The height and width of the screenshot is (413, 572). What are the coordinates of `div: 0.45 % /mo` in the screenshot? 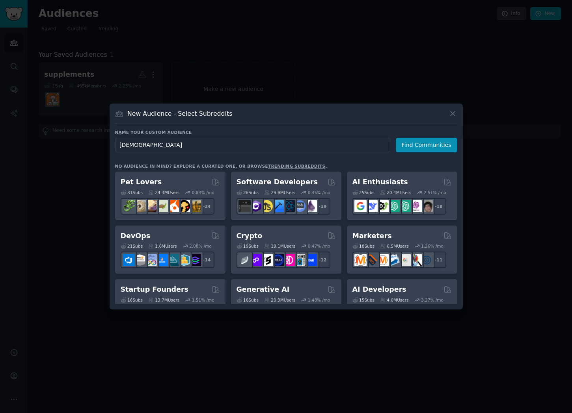 It's located at (319, 193).